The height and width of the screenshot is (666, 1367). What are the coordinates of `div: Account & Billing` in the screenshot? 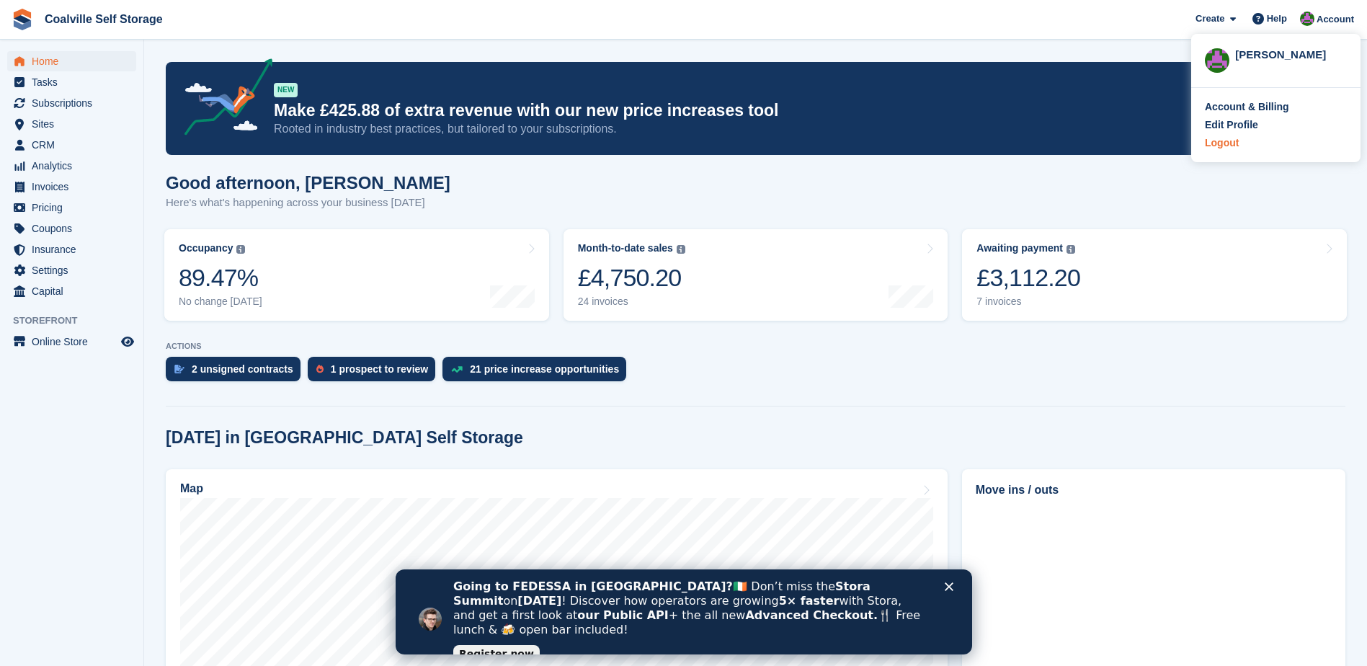 It's located at (1246, 107).